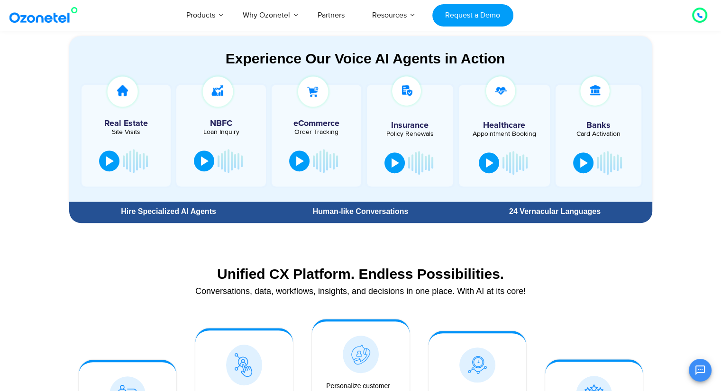 This screenshot has height=391, width=721. I want to click on div: Unified CX Platform. Endless Possibilities., so click(361, 274).